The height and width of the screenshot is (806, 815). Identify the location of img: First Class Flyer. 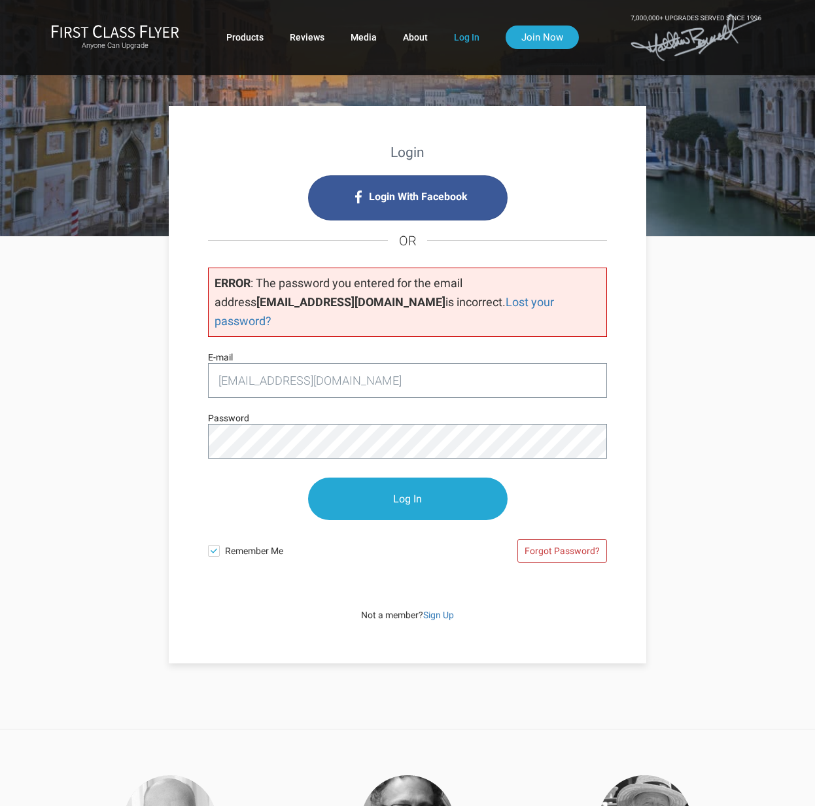
(115, 31).